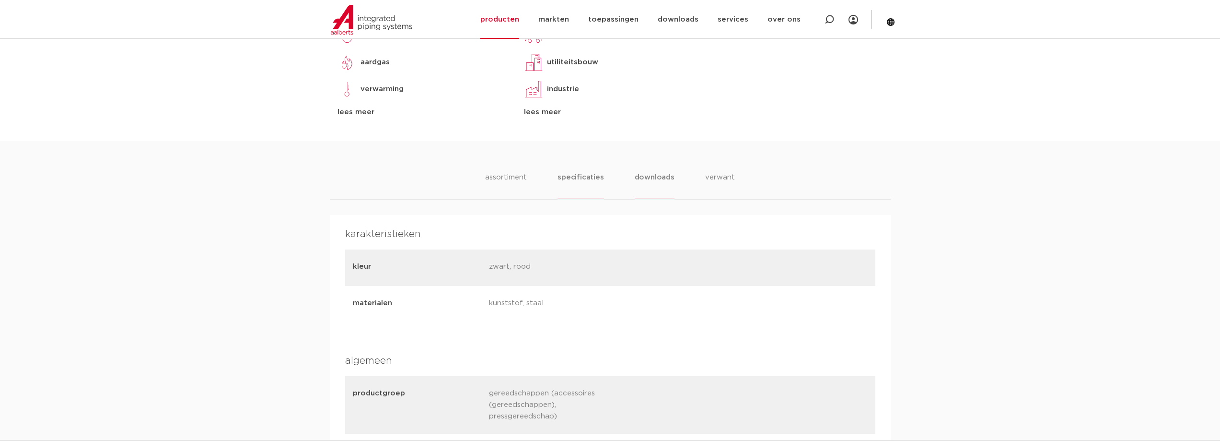 The width and height of the screenshot is (1220, 441). What do you see at coordinates (417, 267) in the screenshot?
I see `p: kleur` at bounding box center [417, 267].